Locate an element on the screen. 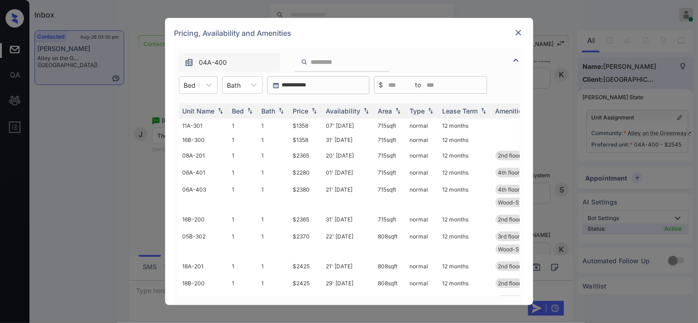  td: 18B-200 is located at coordinates (204, 283).